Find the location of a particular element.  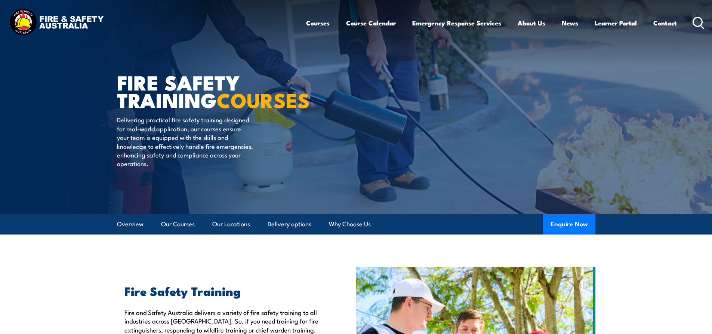

a: Contact is located at coordinates (665, 23).